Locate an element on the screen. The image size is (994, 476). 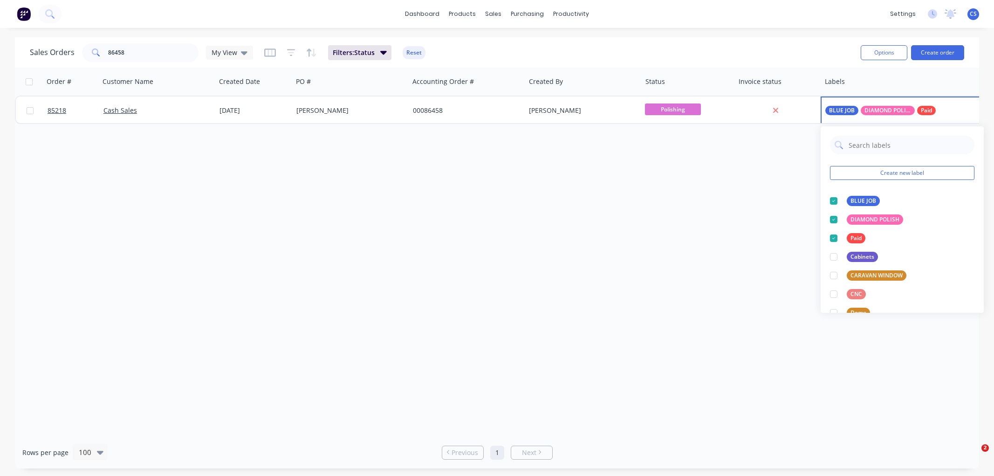
div: Cabinets is located at coordinates (862, 257).